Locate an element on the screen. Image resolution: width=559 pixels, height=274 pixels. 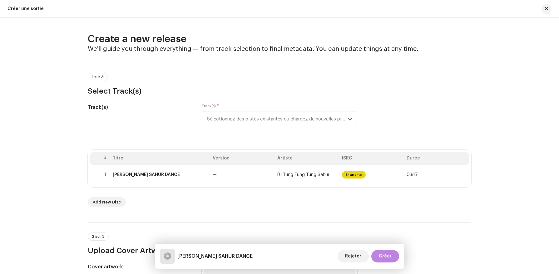
h2: Create a new release is located at coordinates (280, 39).